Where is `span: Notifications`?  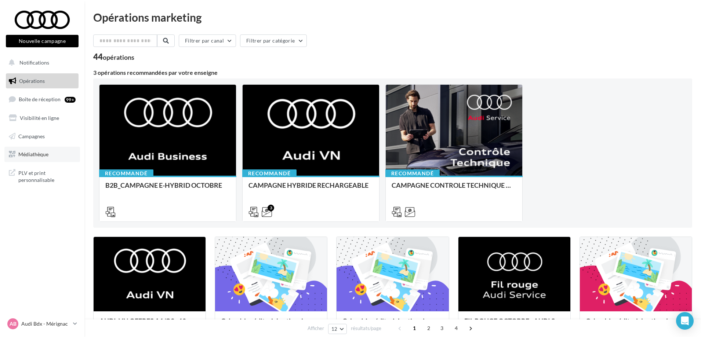 span: Notifications is located at coordinates (34, 62).